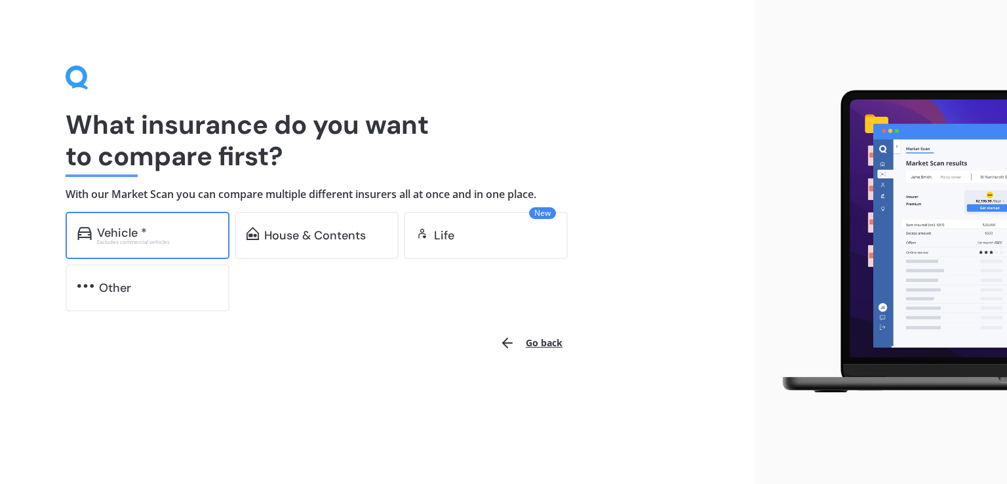 The width and height of the screenshot is (1007, 484). Describe the element at coordinates (377, 194) in the screenshot. I see `h4: With our Market Scan you can compare multiple different insurers all at once and in one place.` at that location.